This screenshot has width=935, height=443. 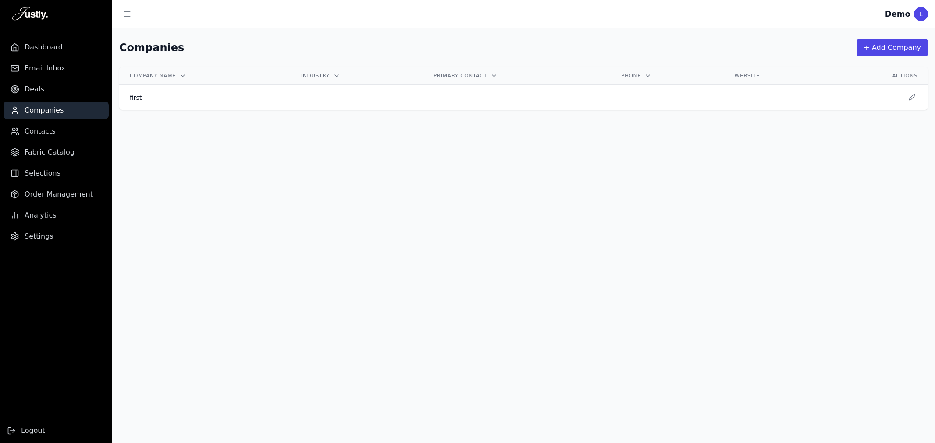 What do you see at coordinates (897, 14) in the screenshot?
I see `div: Demo` at bounding box center [897, 14].